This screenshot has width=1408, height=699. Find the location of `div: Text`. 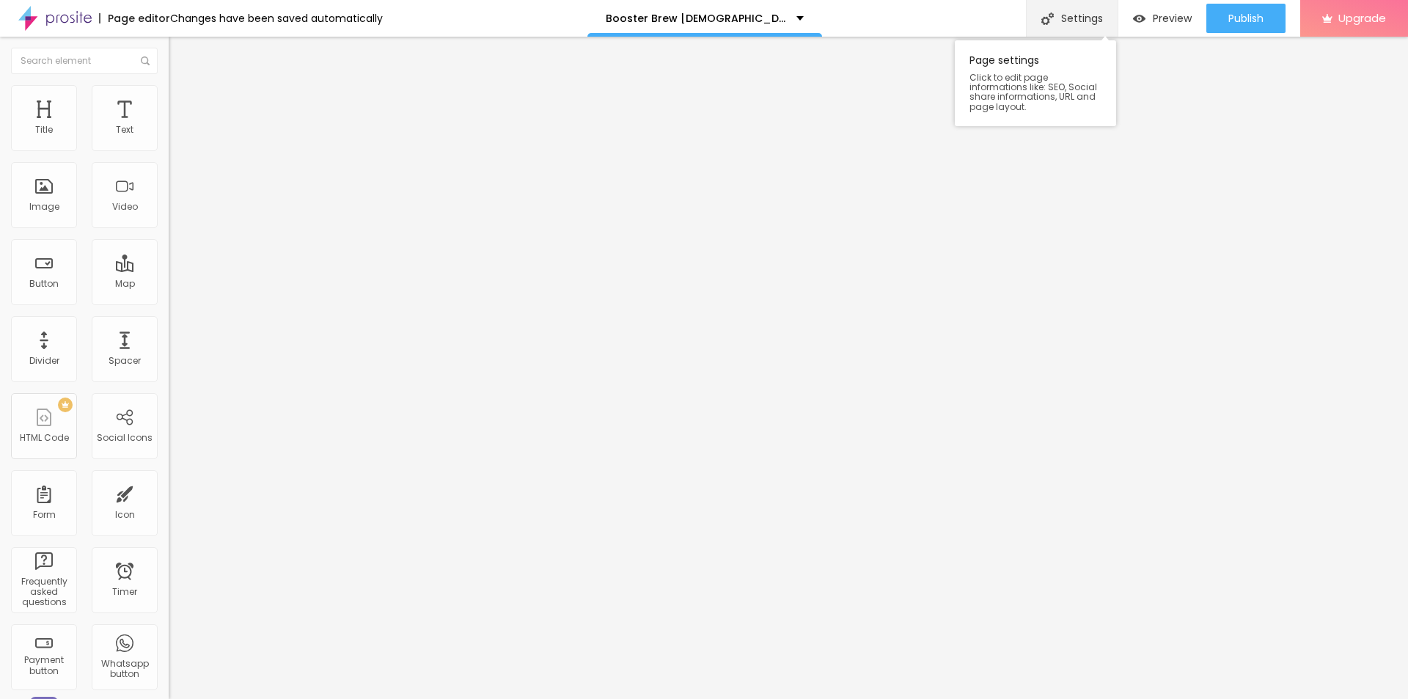

div: Text is located at coordinates (125, 130).